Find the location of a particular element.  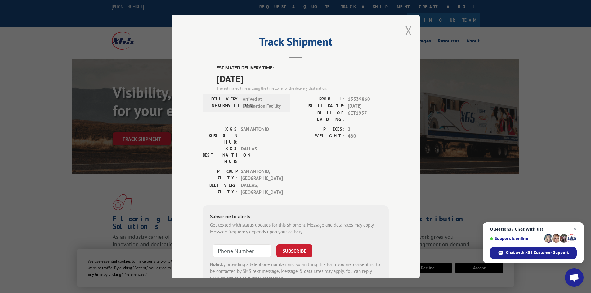

div: by providing a telephone number and submitting this form you are consenting to be contacted by SM... is located at coordinates (296, 272).